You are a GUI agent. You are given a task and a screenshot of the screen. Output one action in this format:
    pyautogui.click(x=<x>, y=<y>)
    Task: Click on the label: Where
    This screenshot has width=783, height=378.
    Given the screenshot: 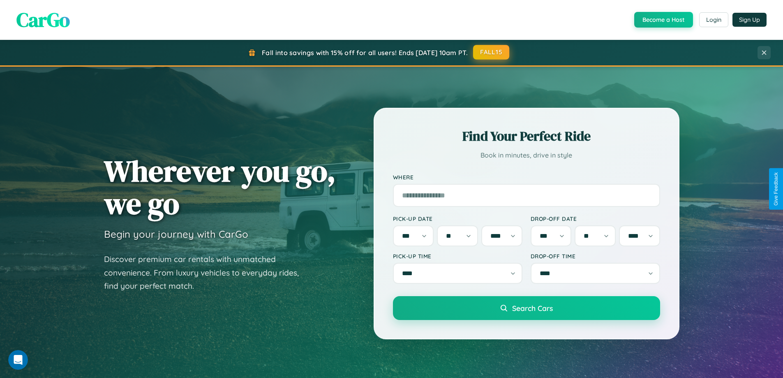 What is the action you would take?
    pyautogui.click(x=527, y=177)
    